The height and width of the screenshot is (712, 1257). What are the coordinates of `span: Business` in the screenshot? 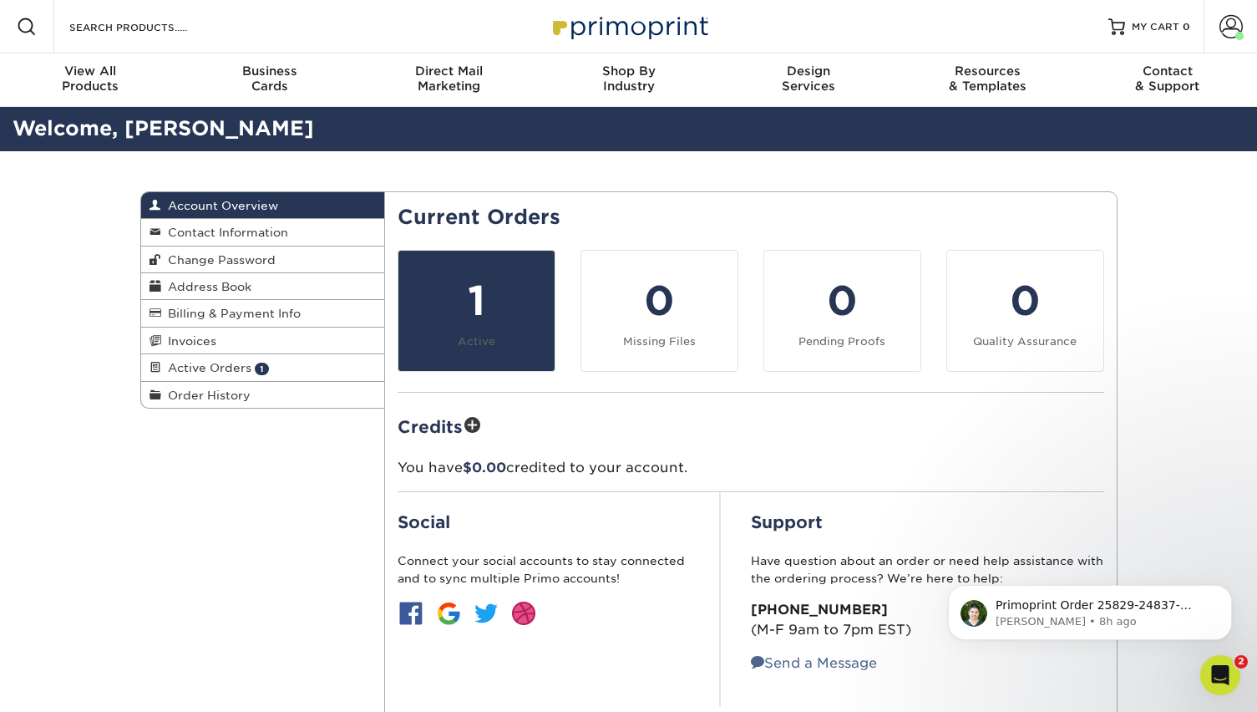 It's located at (269, 71).